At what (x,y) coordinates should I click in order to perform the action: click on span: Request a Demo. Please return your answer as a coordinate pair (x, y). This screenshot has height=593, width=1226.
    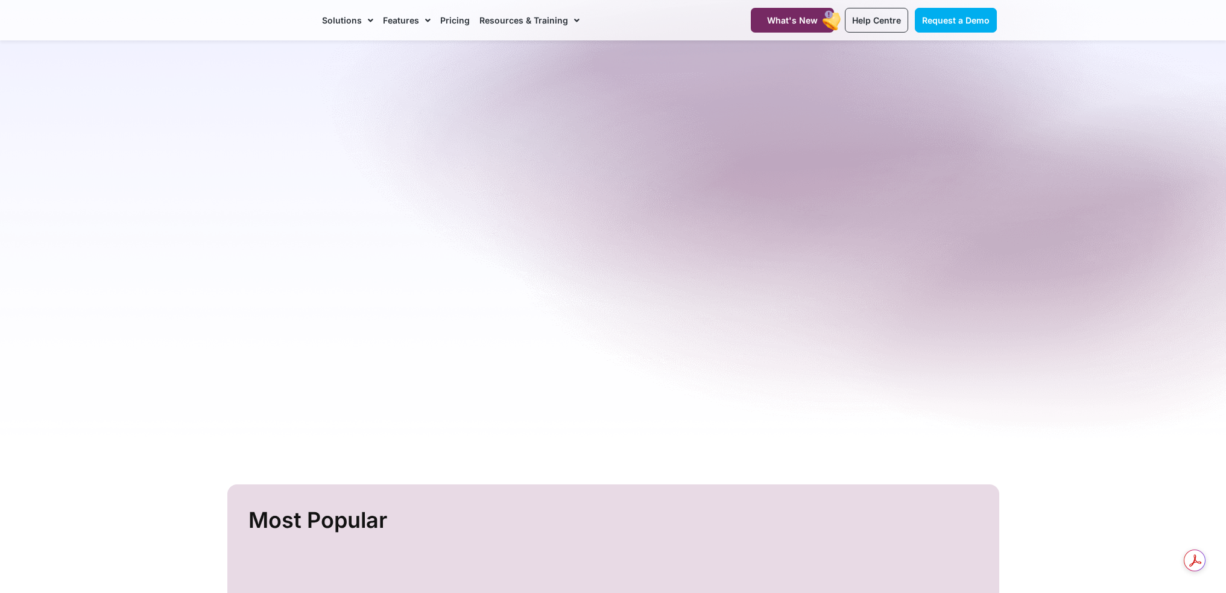
    Looking at the image, I should click on (956, 20).